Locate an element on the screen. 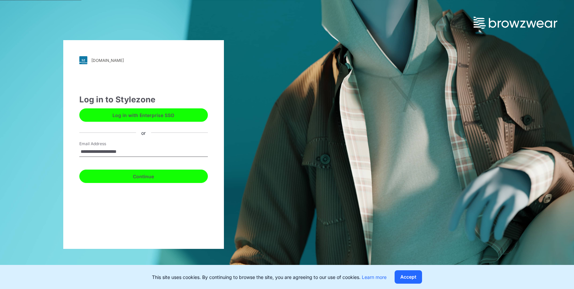  a: Learn more is located at coordinates (374, 277).